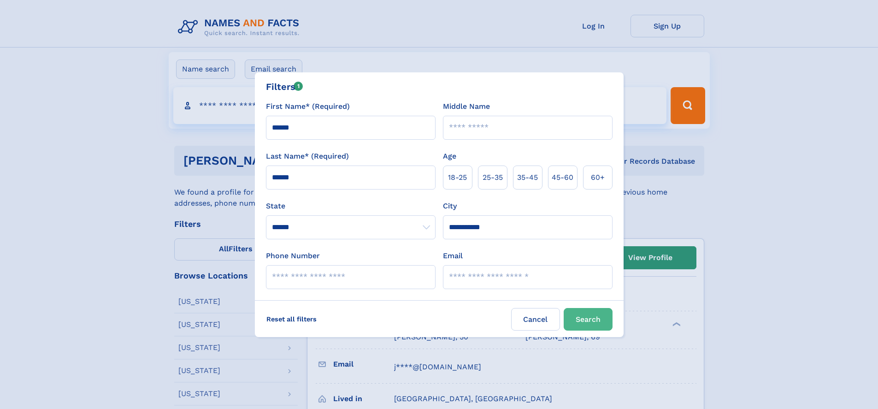  What do you see at coordinates (307, 156) in the screenshot?
I see `label: Last Name* (Required)` at bounding box center [307, 156].